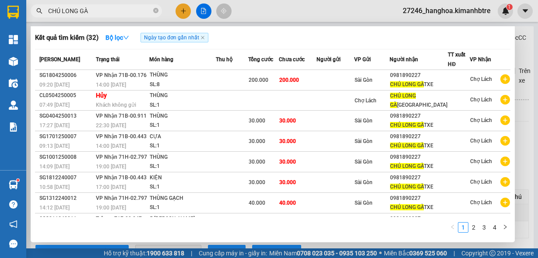  I want to click on div: SG1701250007, so click(66, 137).